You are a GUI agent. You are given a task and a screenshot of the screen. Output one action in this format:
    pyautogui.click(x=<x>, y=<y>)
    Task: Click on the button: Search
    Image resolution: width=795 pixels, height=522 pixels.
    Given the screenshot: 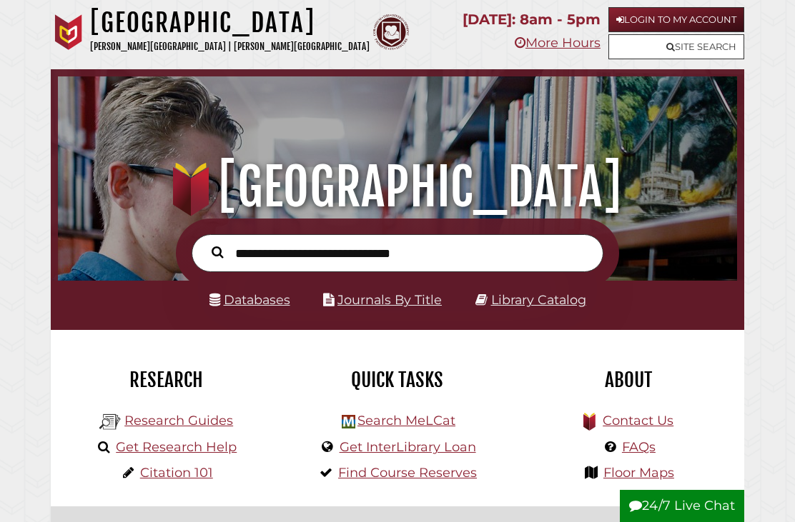 What is the action you would take?
    pyautogui.click(x=217, y=252)
    